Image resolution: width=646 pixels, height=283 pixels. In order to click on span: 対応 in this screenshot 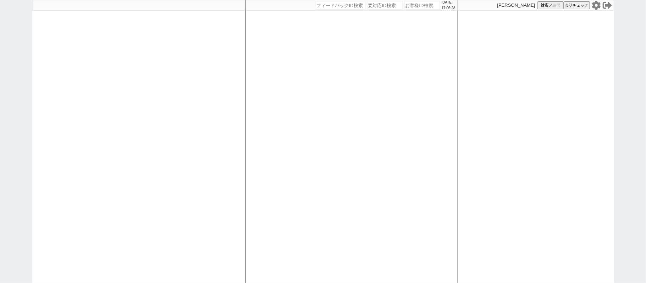, I will do `click(545, 5)`.